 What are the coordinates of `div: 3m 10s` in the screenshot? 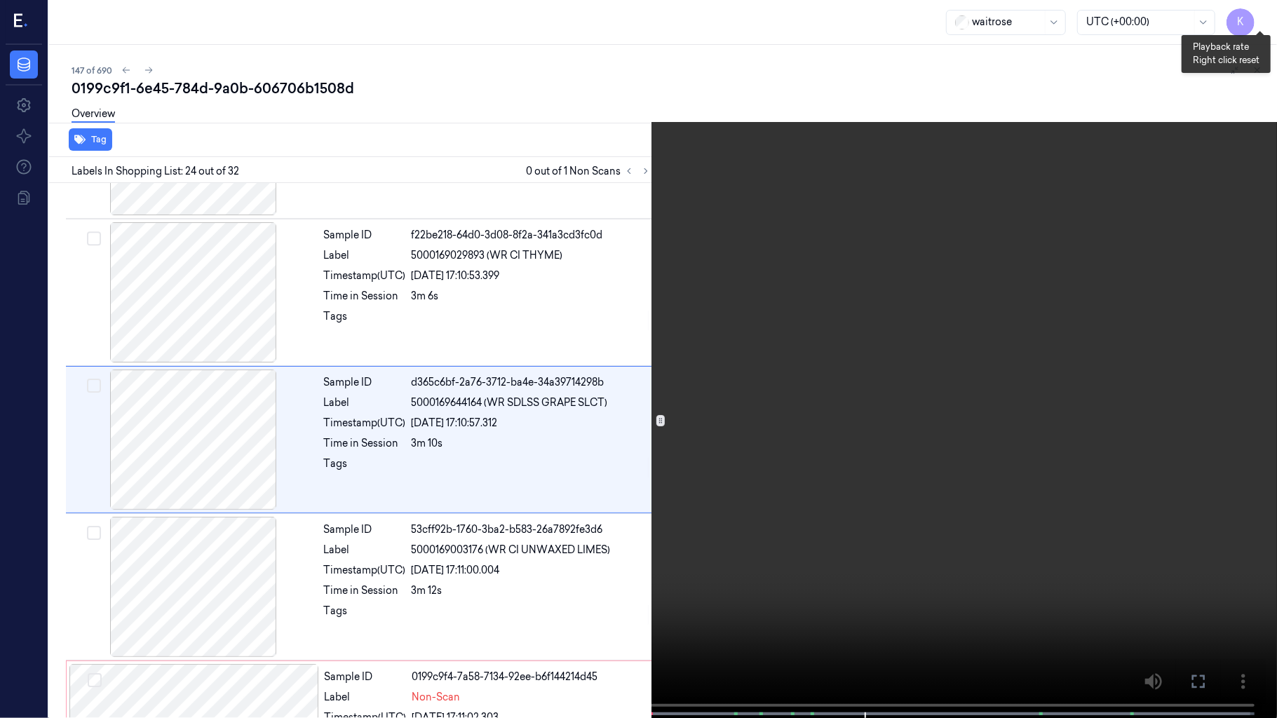 It's located at (531, 443).